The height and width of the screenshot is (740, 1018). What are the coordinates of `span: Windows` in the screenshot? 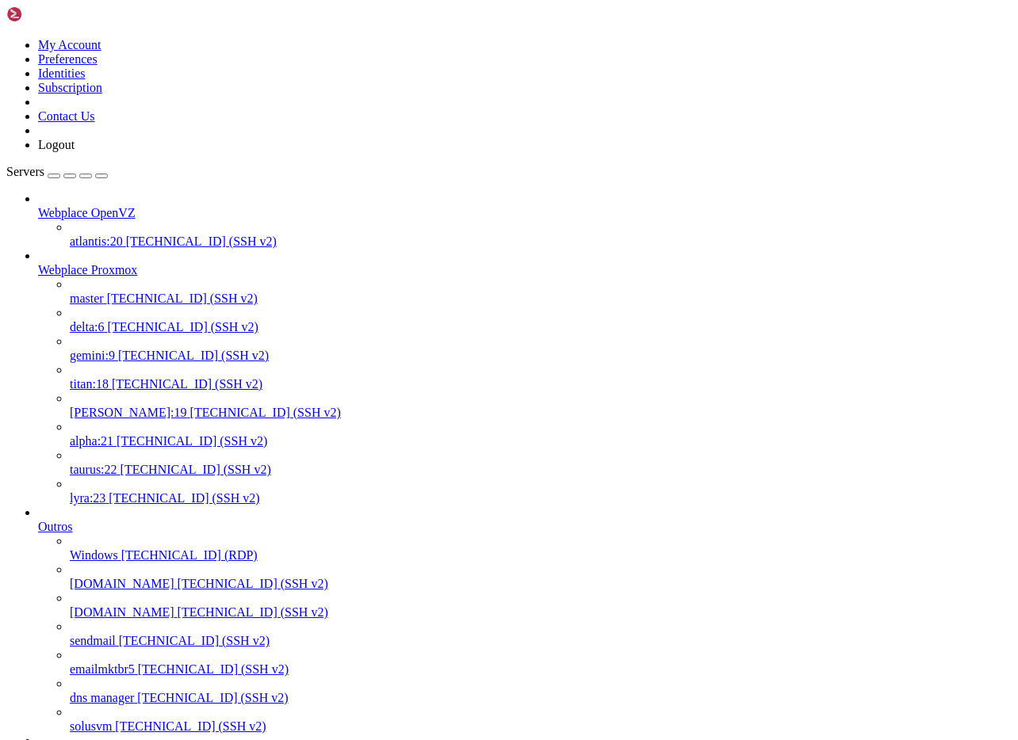 It's located at (94, 555).